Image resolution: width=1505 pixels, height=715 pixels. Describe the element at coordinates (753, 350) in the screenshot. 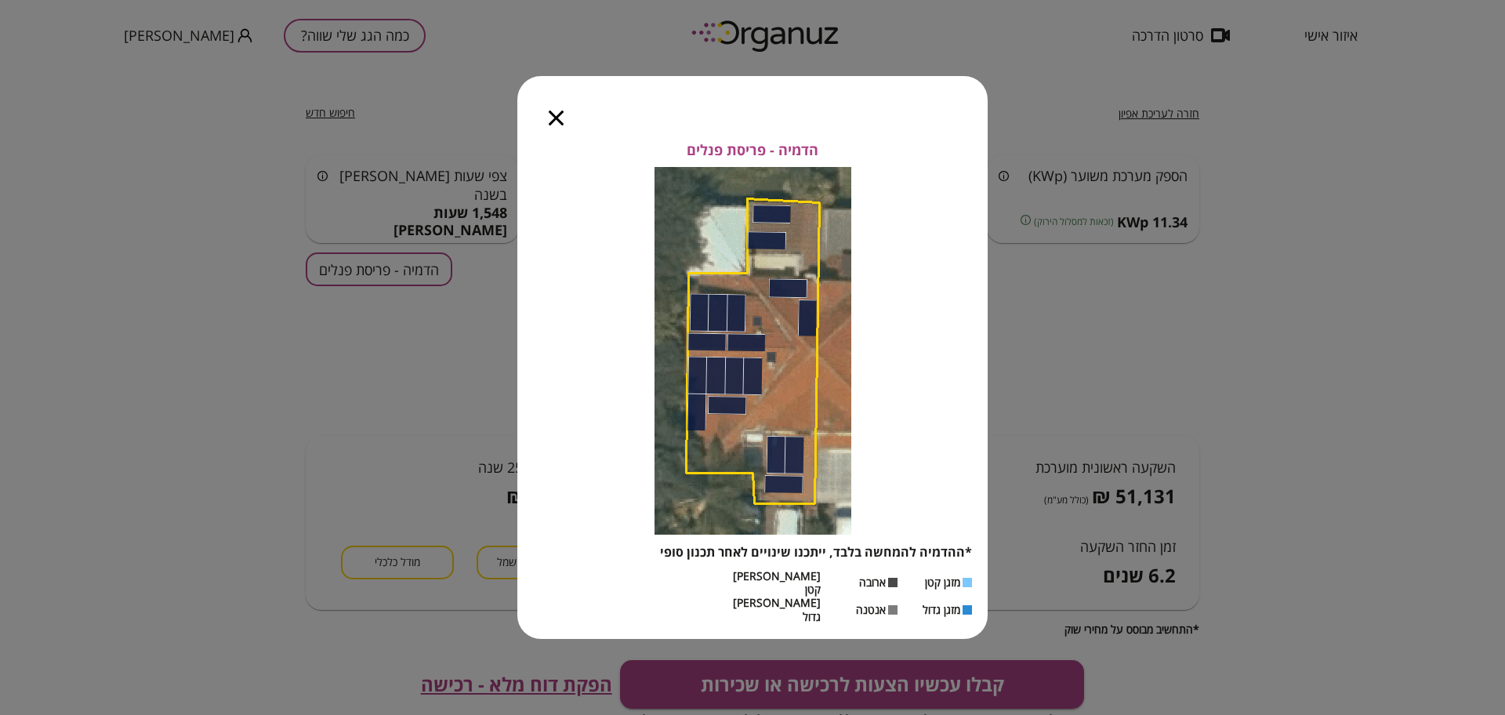

I see `img: Panels layout` at that location.